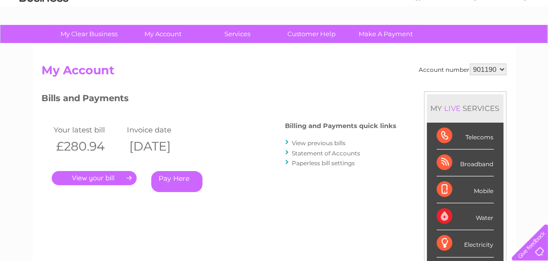 The width and height of the screenshot is (548, 261). What do you see at coordinates (274, 73) in the screenshot?
I see `h2: My Account` at bounding box center [274, 73].